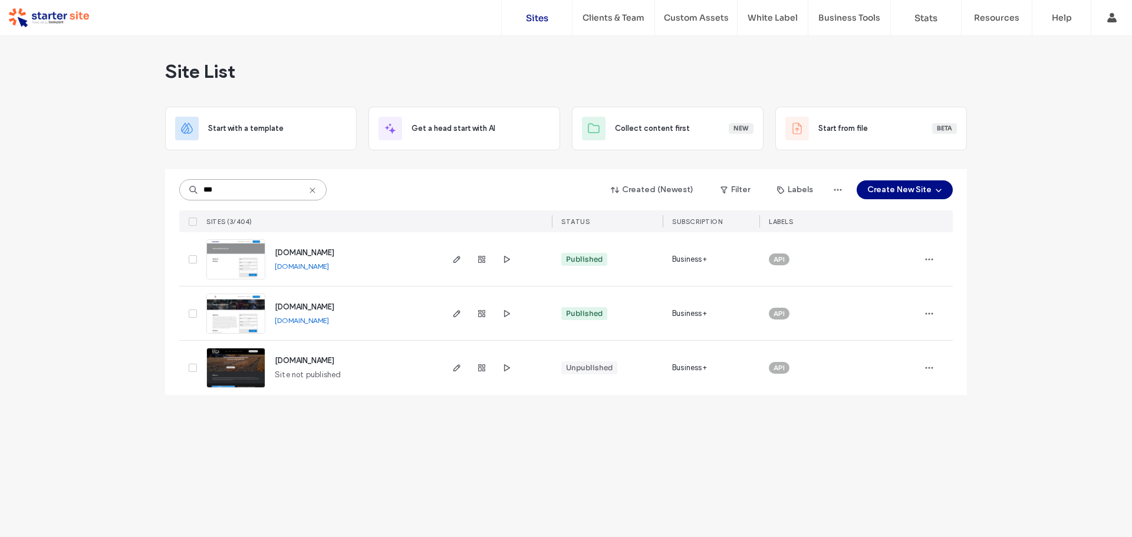  I want to click on span: Help, so click(38, 14).